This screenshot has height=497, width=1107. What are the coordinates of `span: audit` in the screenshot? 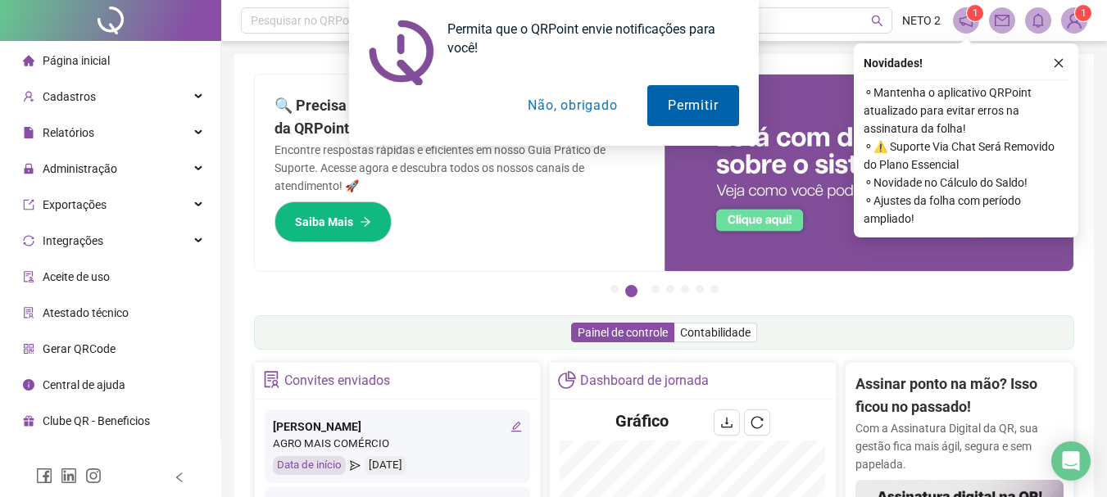 It's located at (29, 277).